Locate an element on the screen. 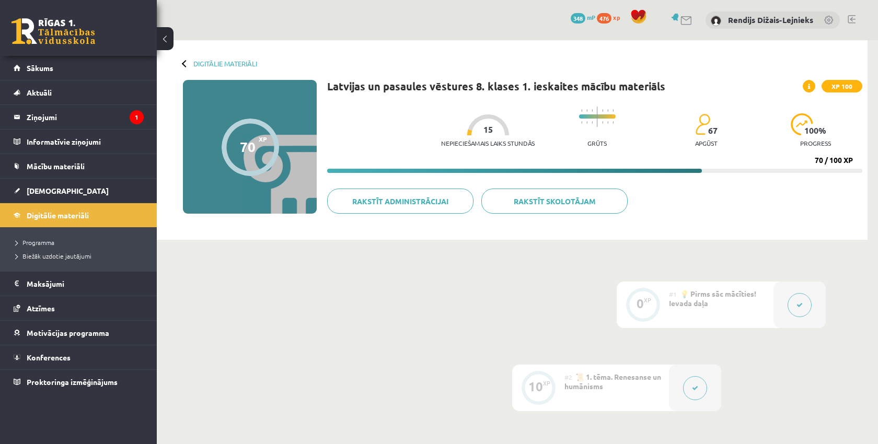 Image resolution: width=878 pixels, height=444 pixels. a: Konferences is located at coordinates (78, 357).